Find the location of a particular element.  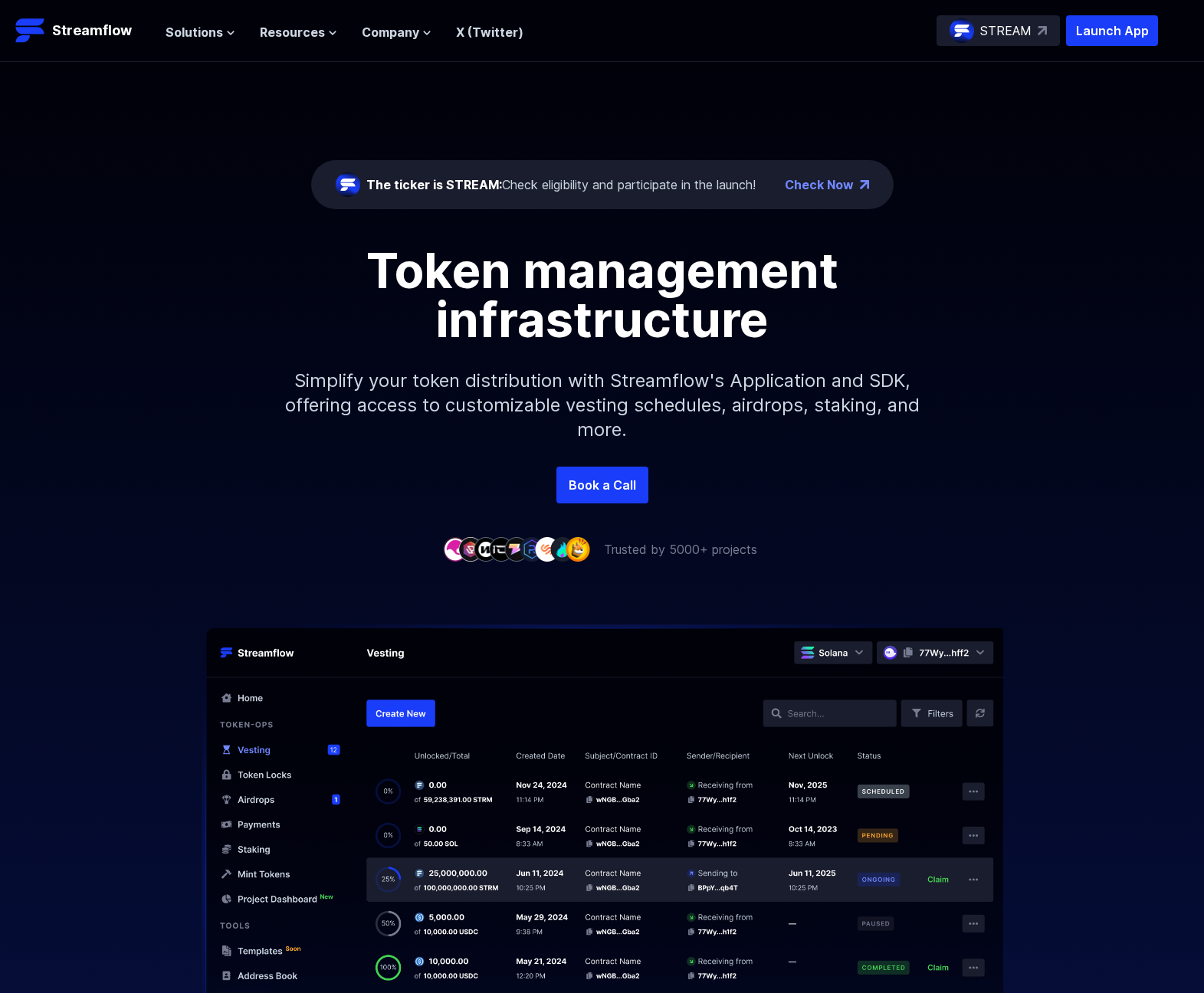

img: company-8 is located at coordinates (562, 549).